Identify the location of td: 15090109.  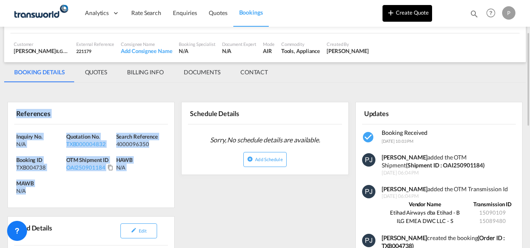
(493, 212).